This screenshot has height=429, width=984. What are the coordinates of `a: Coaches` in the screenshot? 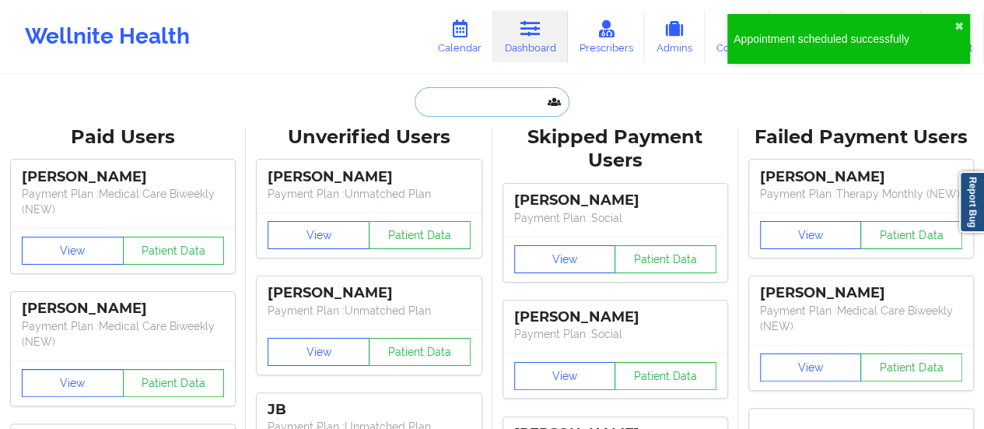 It's located at (737, 37).